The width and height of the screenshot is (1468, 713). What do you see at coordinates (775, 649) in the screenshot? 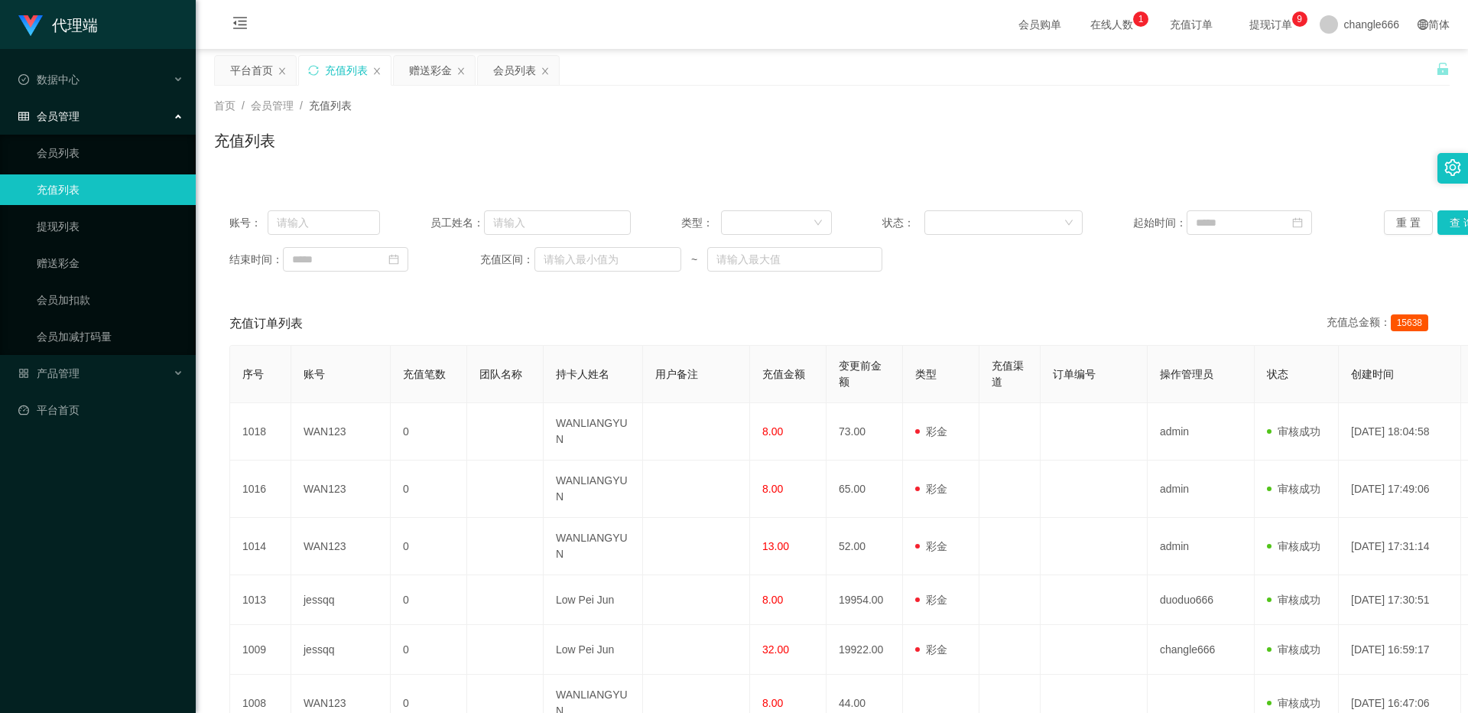
I see `span: 32.00` at bounding box center [775, 649].